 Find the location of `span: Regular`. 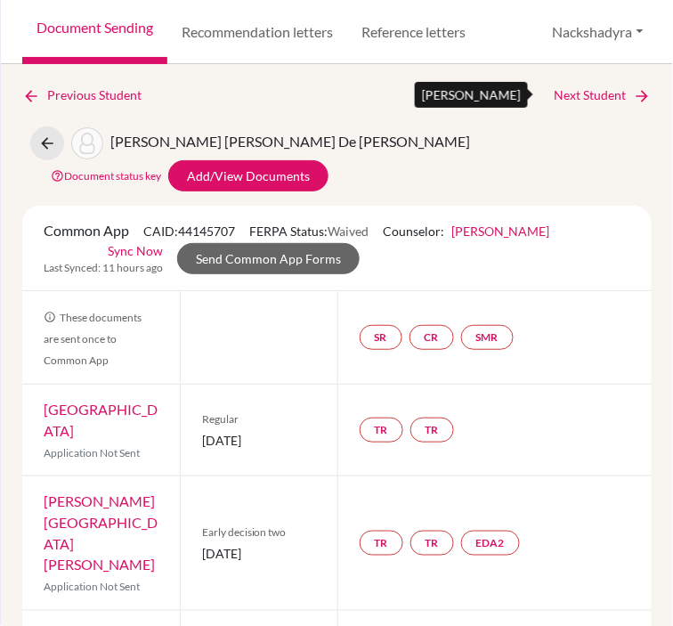

span: Regular is located at coordinates (259, 419).